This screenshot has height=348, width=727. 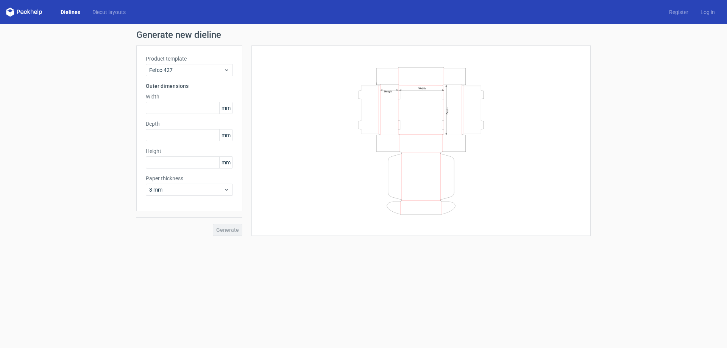 I want to click on text: Height, so click(x=388, y=91).